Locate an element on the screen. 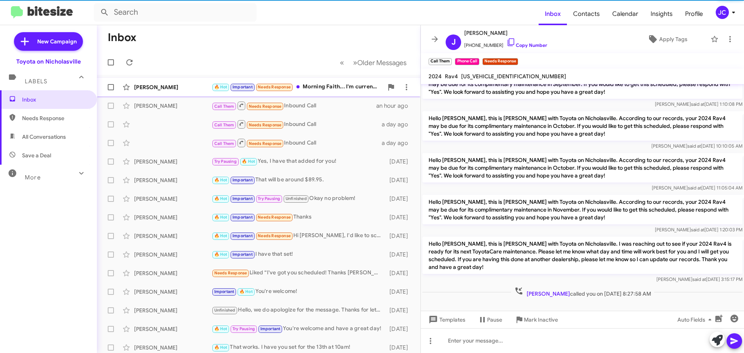 The height and width of the screenshot is (353, 744). div: Okay no problem! is located at coordinates (298, 198).